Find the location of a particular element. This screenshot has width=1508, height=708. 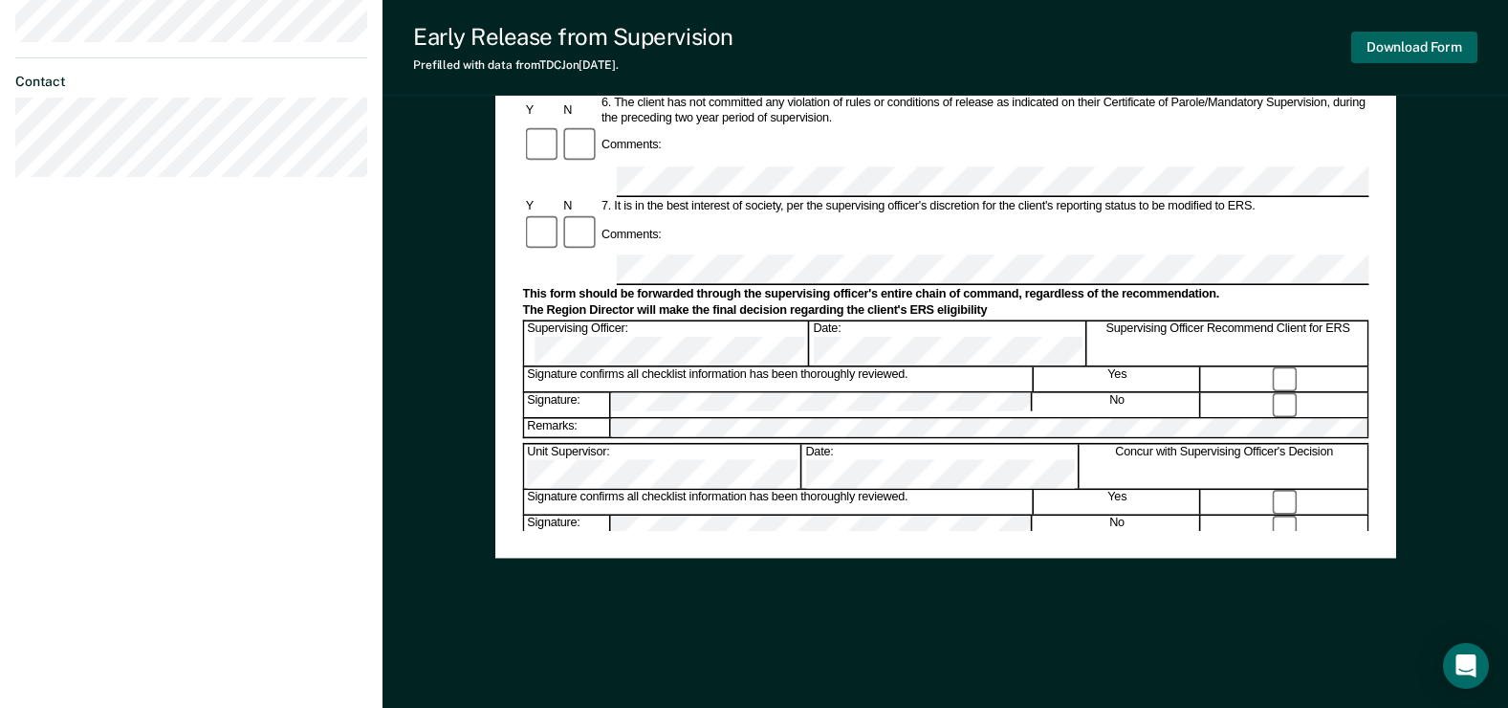

div: Concur with Supervising Officer's Decision is located at coordinates (1224, 467).